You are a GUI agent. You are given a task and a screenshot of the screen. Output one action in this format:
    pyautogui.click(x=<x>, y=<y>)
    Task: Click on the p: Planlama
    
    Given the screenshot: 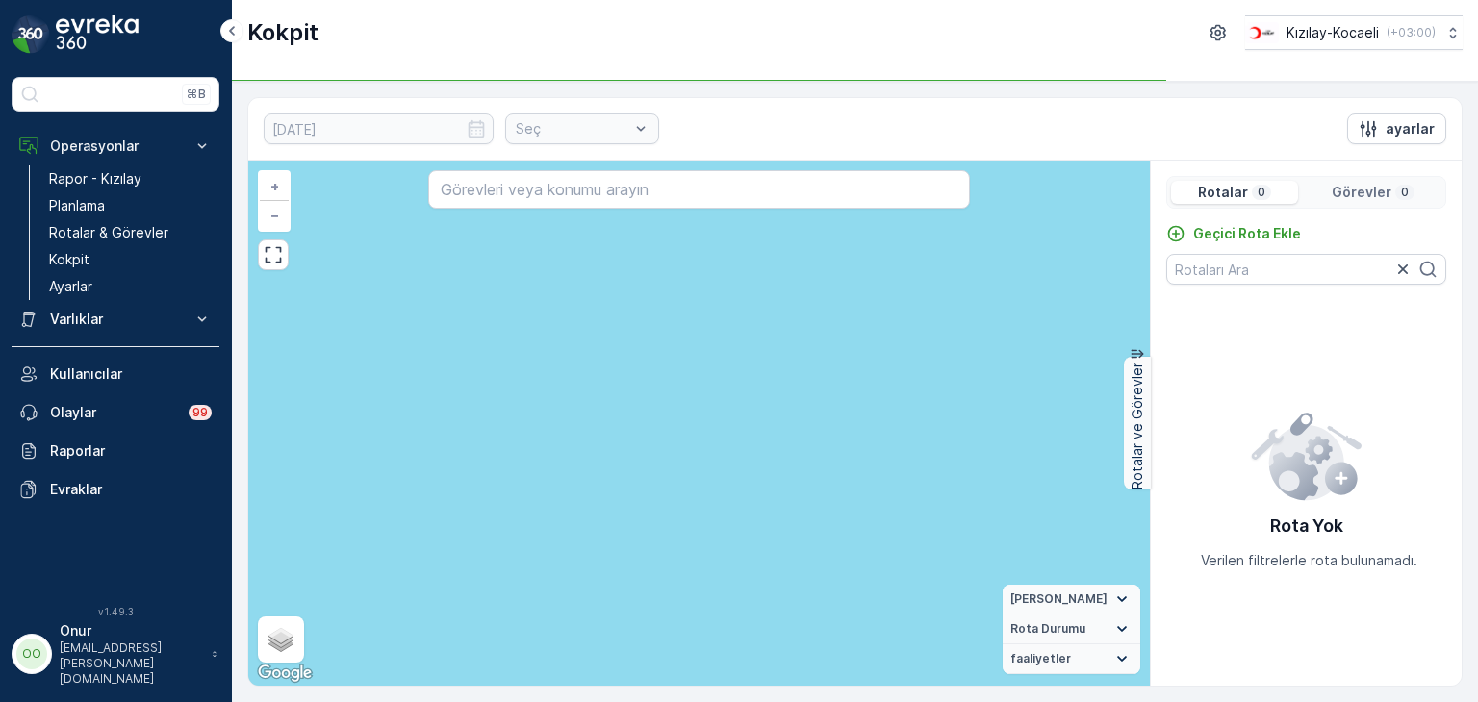 What is the action you would take?
    pyautogui.click(x=77, y=206)
    